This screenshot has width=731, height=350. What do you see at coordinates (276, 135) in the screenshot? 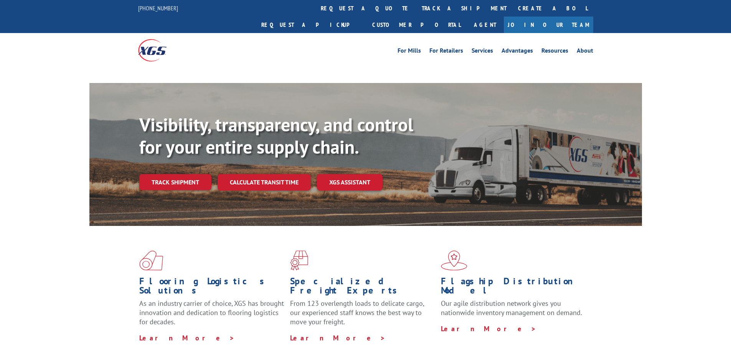
I see `b: Visibility, transparency, and control for your entire supply chain.` at bounding box center [276, 135].